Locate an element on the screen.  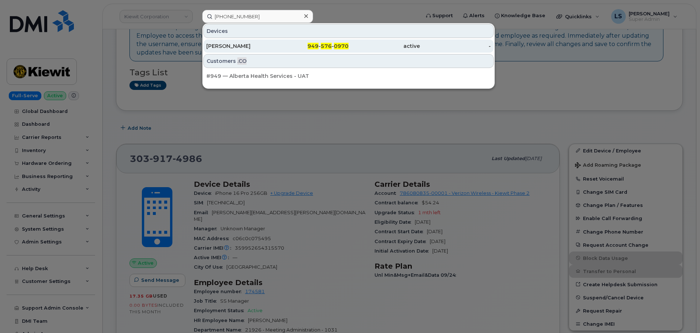
div: #949 — Alberta Health Services - UAT is located at coordinates (348, 76).